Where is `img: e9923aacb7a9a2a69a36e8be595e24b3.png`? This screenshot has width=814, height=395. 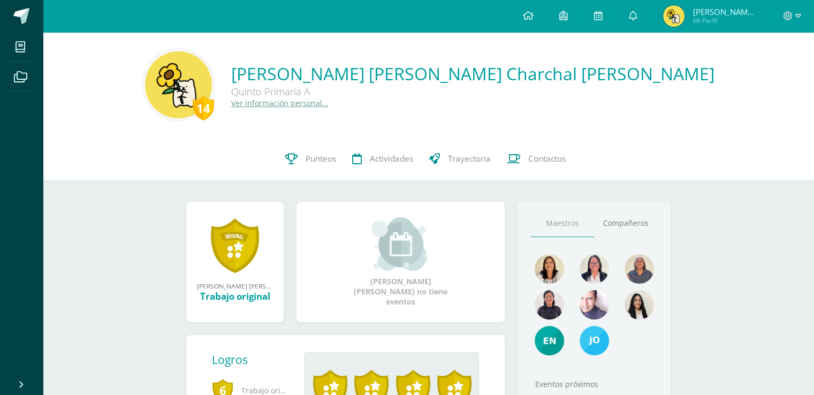
img: e9923aacb7a9a2a69a36e8be595e24b3.png is located at coordinates (178, 85).